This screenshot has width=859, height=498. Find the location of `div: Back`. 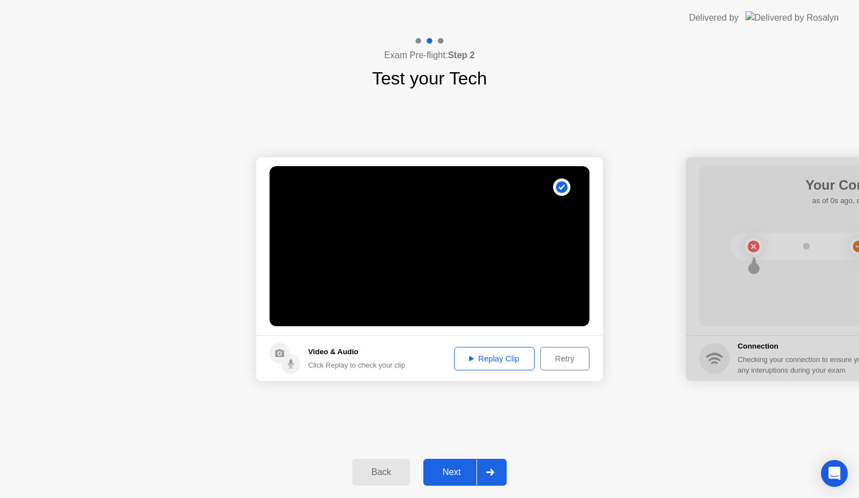

div: Back is located at coordinates (381, 472).